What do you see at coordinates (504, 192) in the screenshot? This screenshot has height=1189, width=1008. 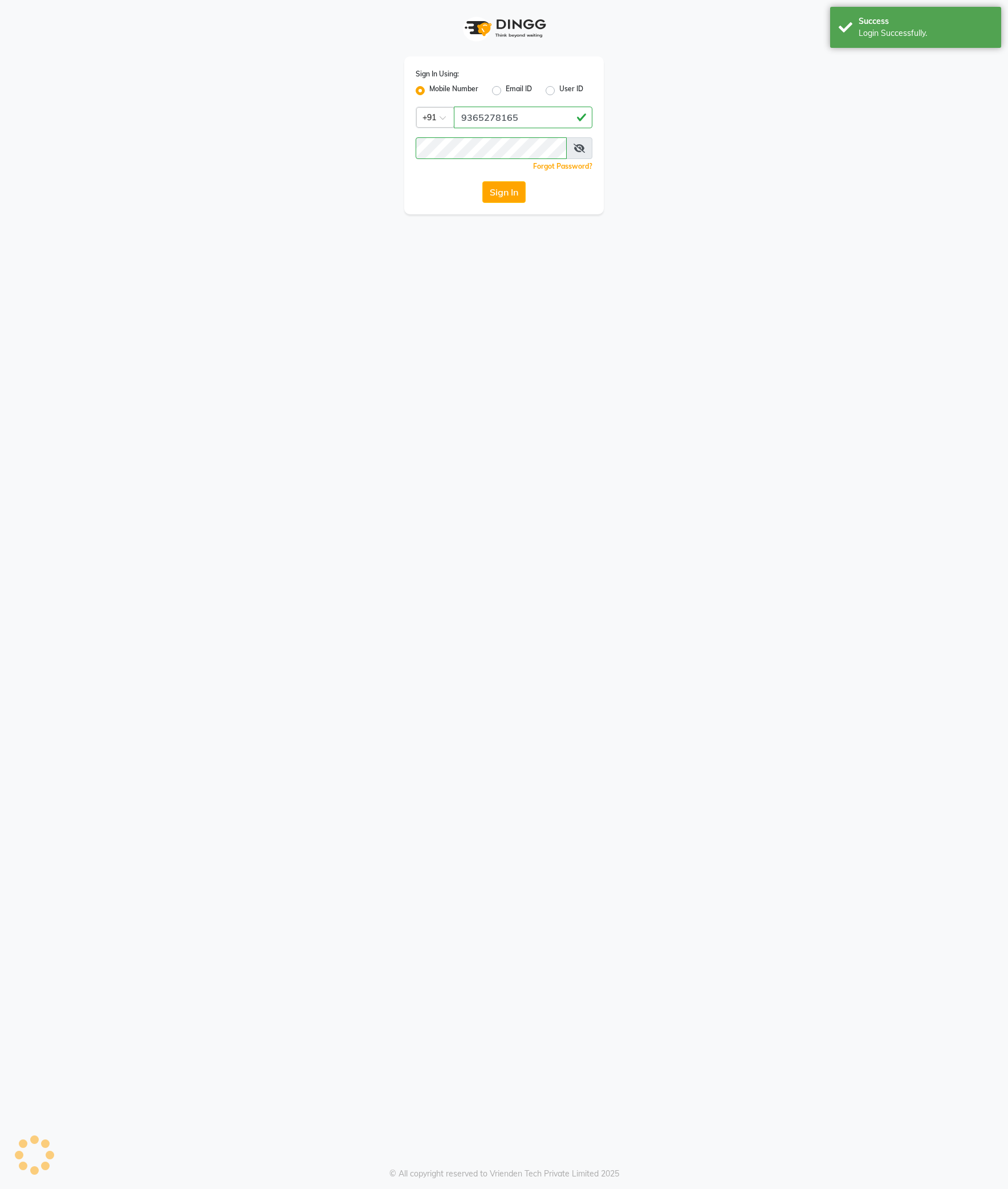 I see `button: Sign In` at bounding box center [504, 192].